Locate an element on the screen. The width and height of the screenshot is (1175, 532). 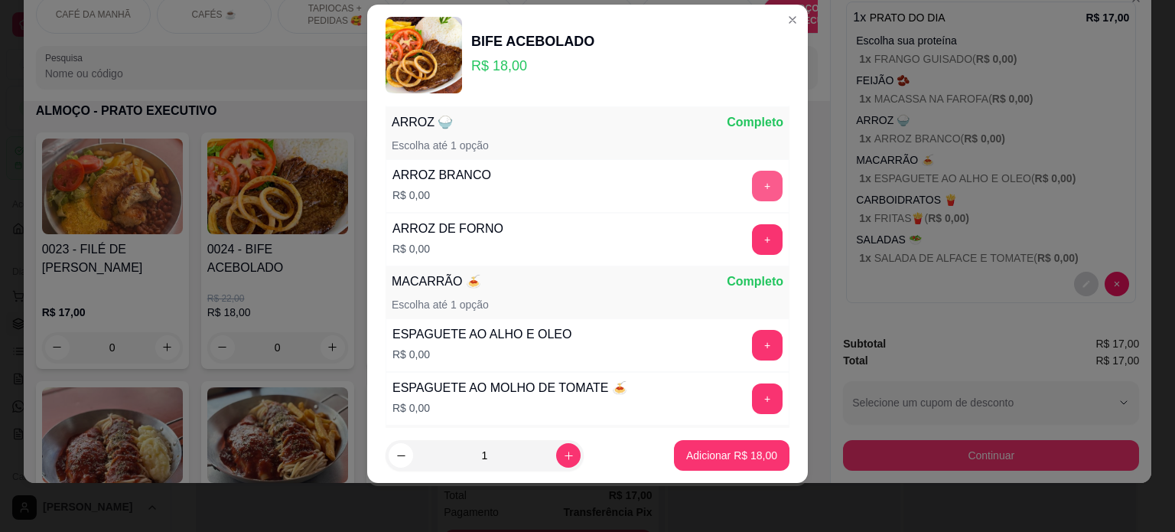
p: MACARRÃO 🍝 is located at coordinates (436, 282).